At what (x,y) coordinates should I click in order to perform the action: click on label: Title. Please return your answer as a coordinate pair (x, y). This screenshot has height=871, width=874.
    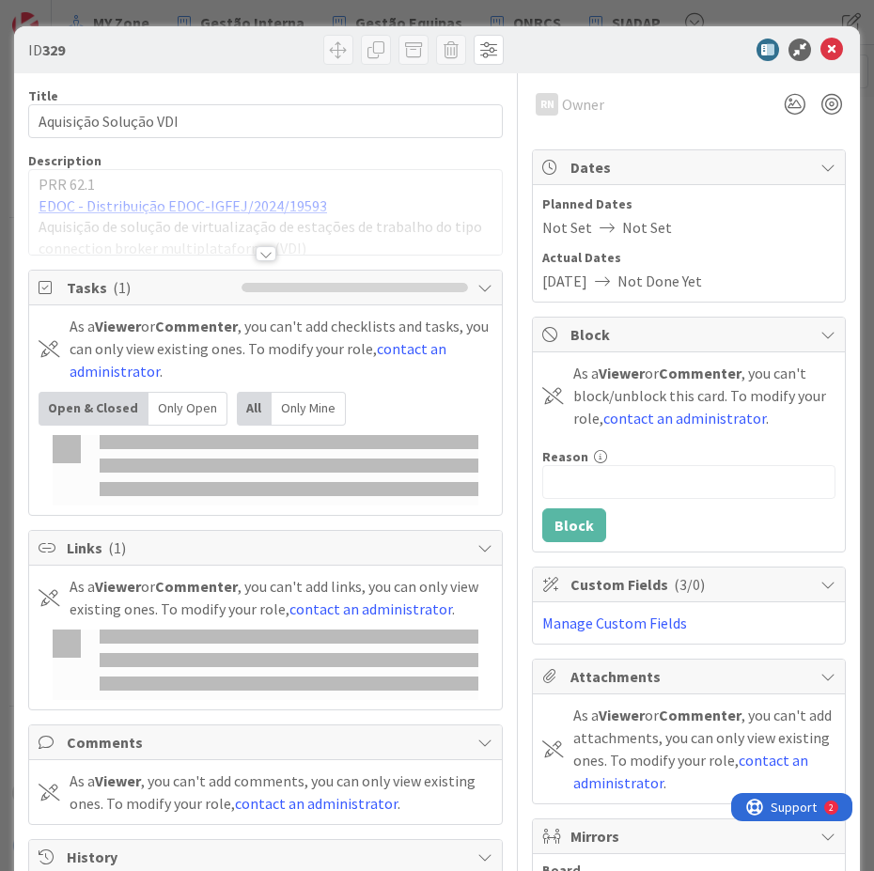
    Looking at the image, I should click on (43, 96).